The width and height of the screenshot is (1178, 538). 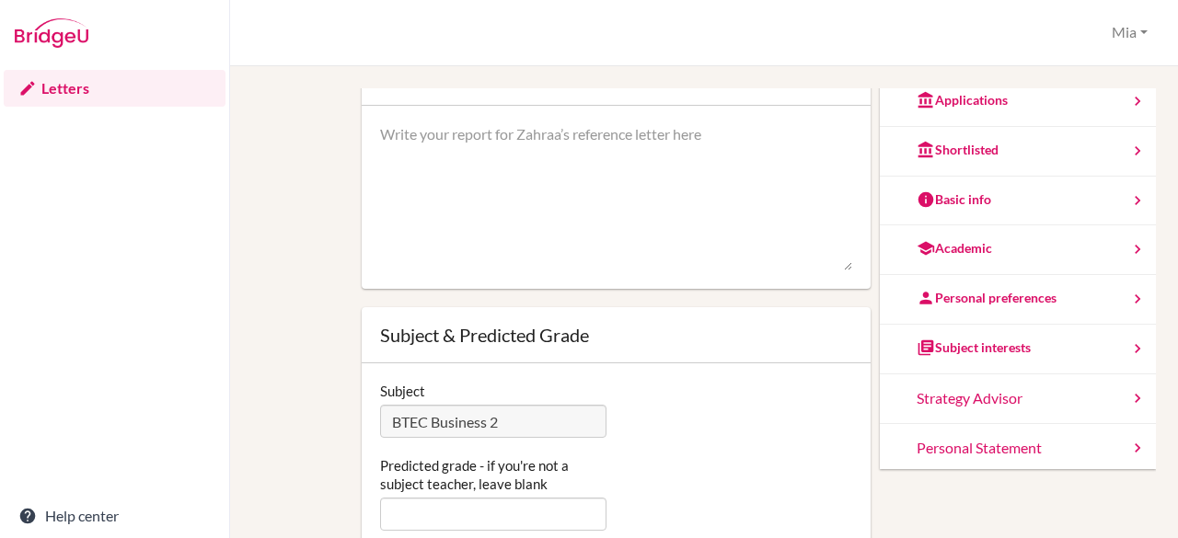 What do you see at coordinates (953, 200) in the screenshot?
I see `div: Basic info` at bounding box center [953, 200].